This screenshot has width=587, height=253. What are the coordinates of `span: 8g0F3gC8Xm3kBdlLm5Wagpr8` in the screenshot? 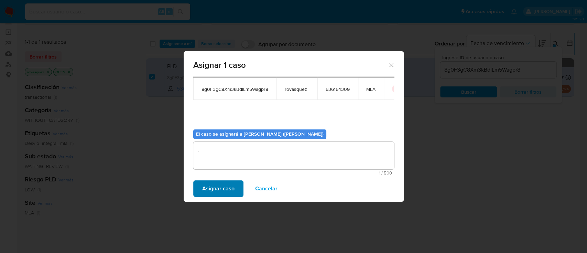 It's located at (235, 89).